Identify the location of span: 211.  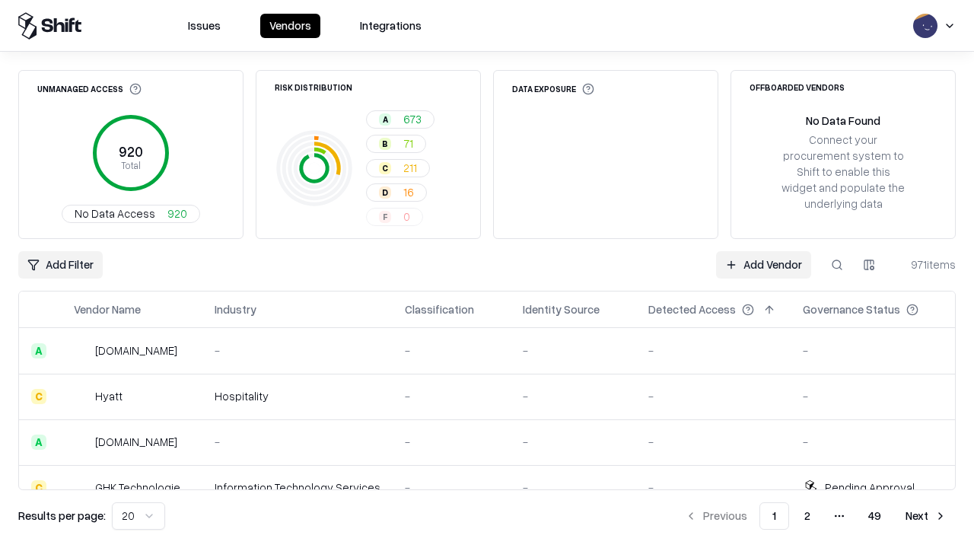
(410, 167).